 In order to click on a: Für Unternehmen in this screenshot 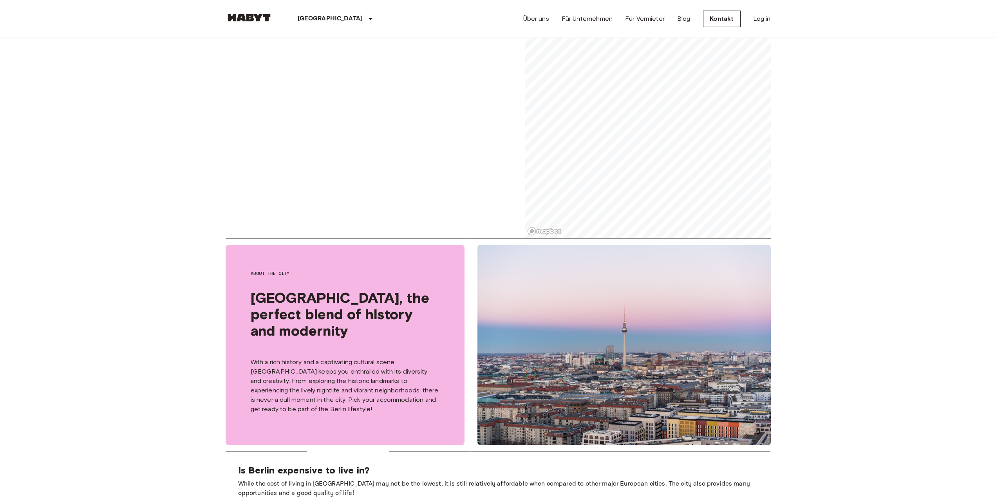, I will do `click(587, 19)`.